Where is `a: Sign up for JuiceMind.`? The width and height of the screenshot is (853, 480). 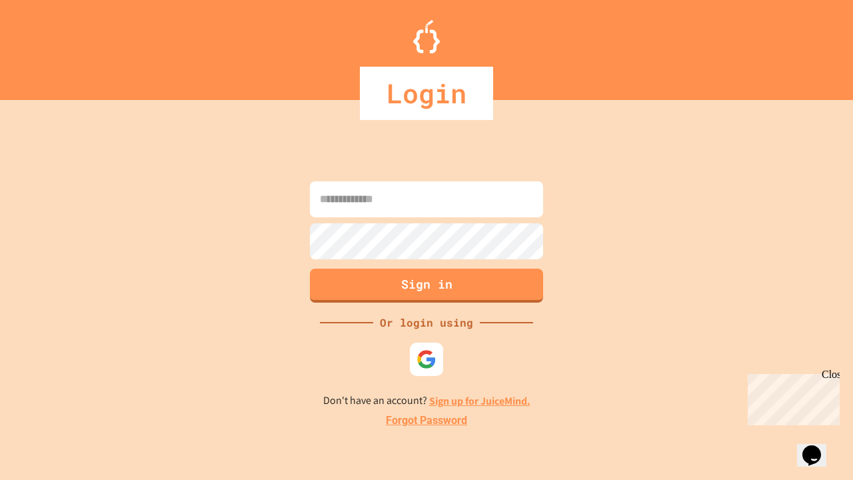 a: Sign up for JuiceMind. is located at coordinates (480, 401).